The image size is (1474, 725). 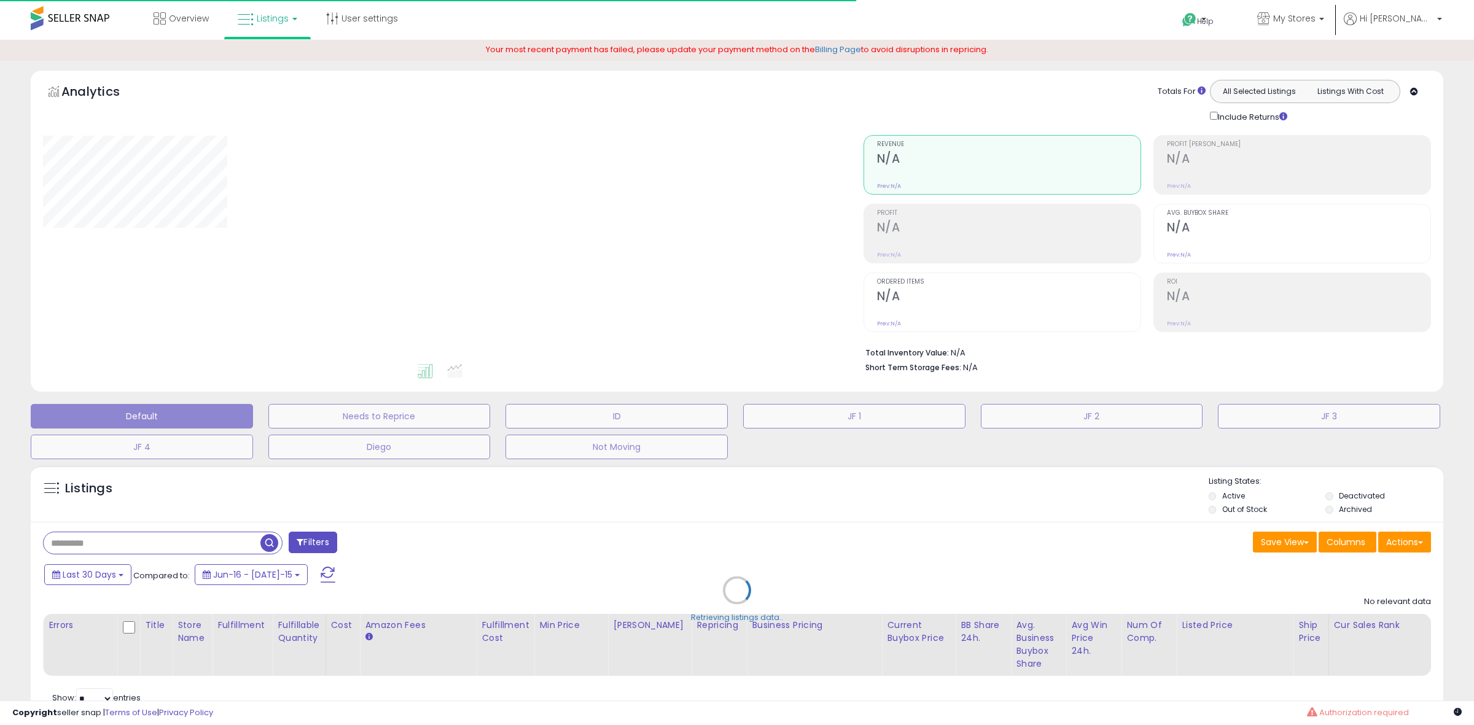 What do you see at coordinates (142, 416) in the screenshot?
I see `button: Default` at bounding box center [142, 416].